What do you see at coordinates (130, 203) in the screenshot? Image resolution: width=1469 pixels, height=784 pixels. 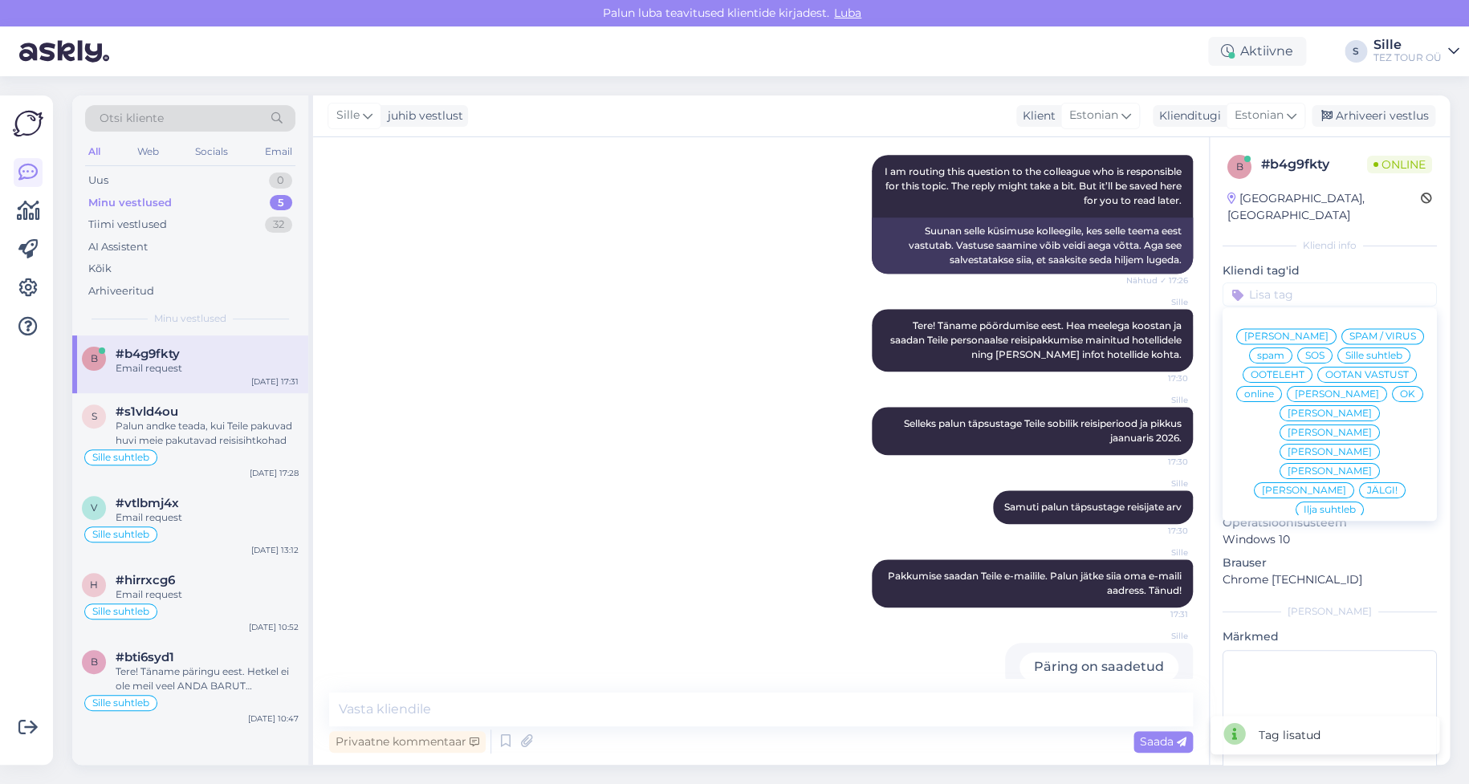 I see `div: Minu vestlused` at bounding box center [130, 203].